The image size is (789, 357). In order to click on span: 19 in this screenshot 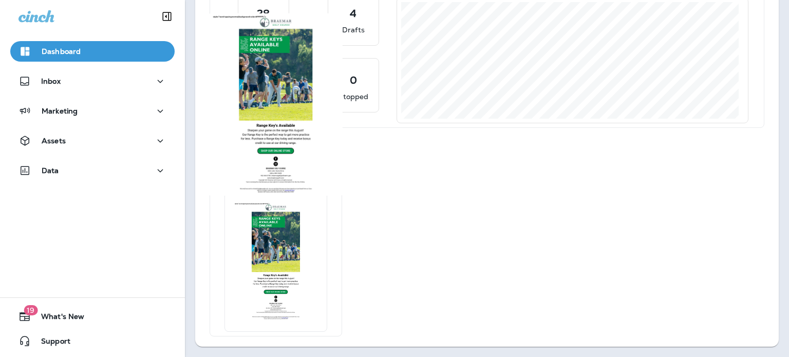, I will do `click(30, 310)`.